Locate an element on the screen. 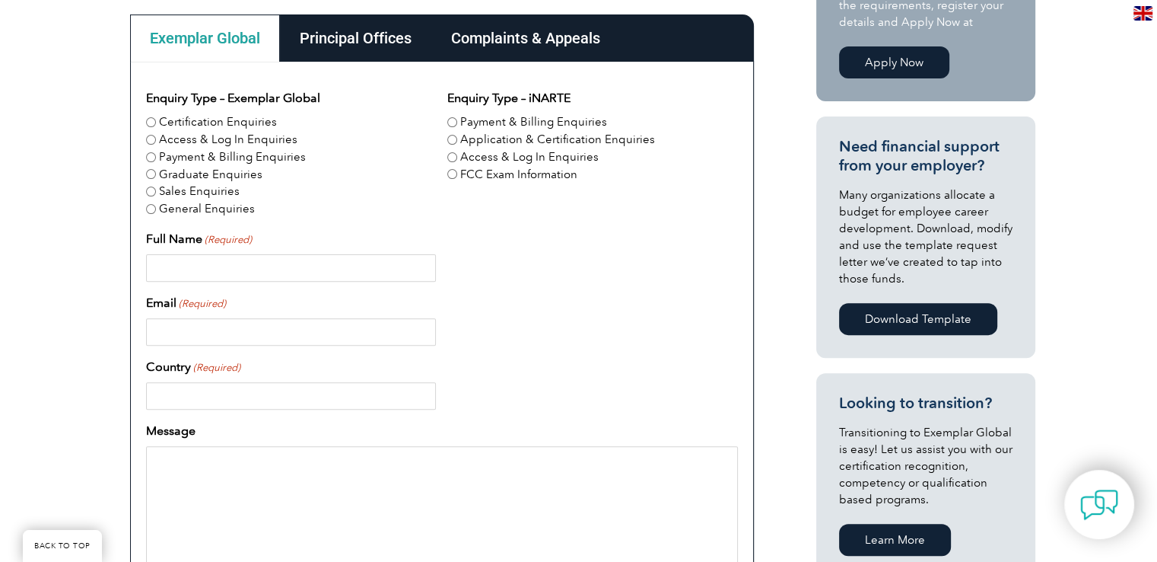 Image resolution: width=1157 pixels, height=562 pixels. legend: Enquiry Type – Exemplar Global is located at coordinates (233, 98).